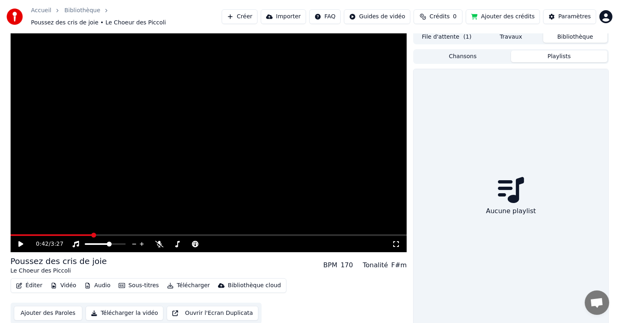 This screenshot has width=619, height=323. What do you see at coordinates (511, 37) in the screenshot?
I see `button: Travaux` at bounding box center [511, 37].